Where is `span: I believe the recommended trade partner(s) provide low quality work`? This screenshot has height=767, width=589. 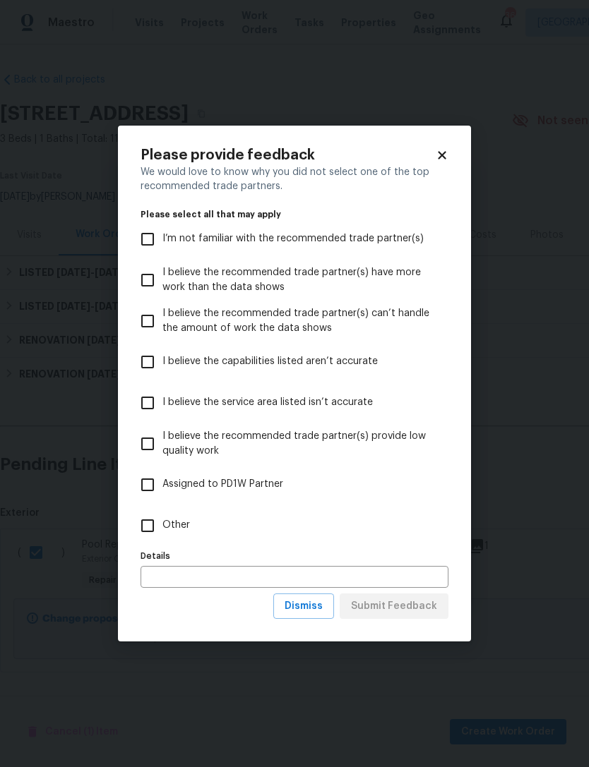 span: I believe the recommended trade partner(s) provide low quality work is located at coordinates (299, 444).